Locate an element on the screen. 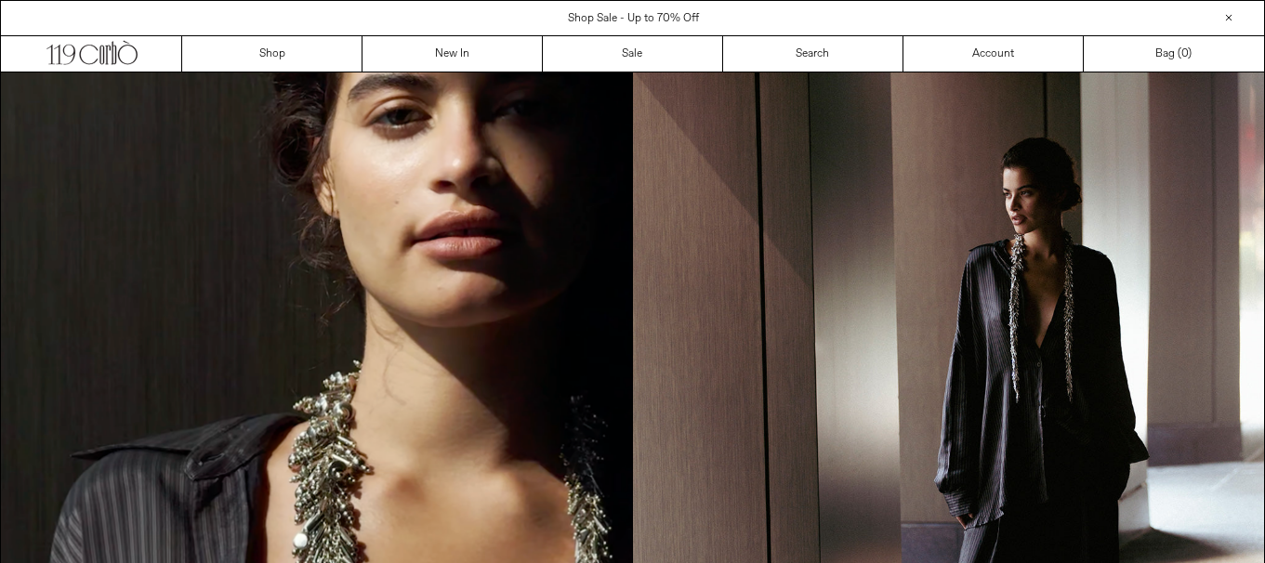 The image size is (1265, 563). a: Search is located at coordinates (813, 54).